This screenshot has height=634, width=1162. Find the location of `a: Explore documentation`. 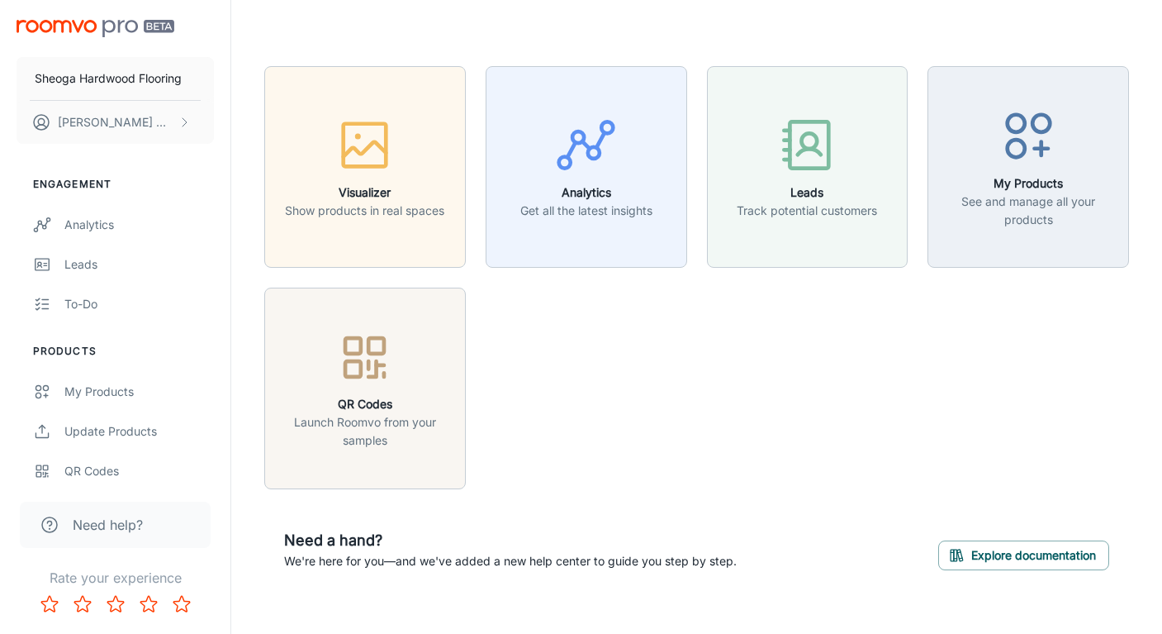

a: Explore documentation is located at coordinates (1023, 553).